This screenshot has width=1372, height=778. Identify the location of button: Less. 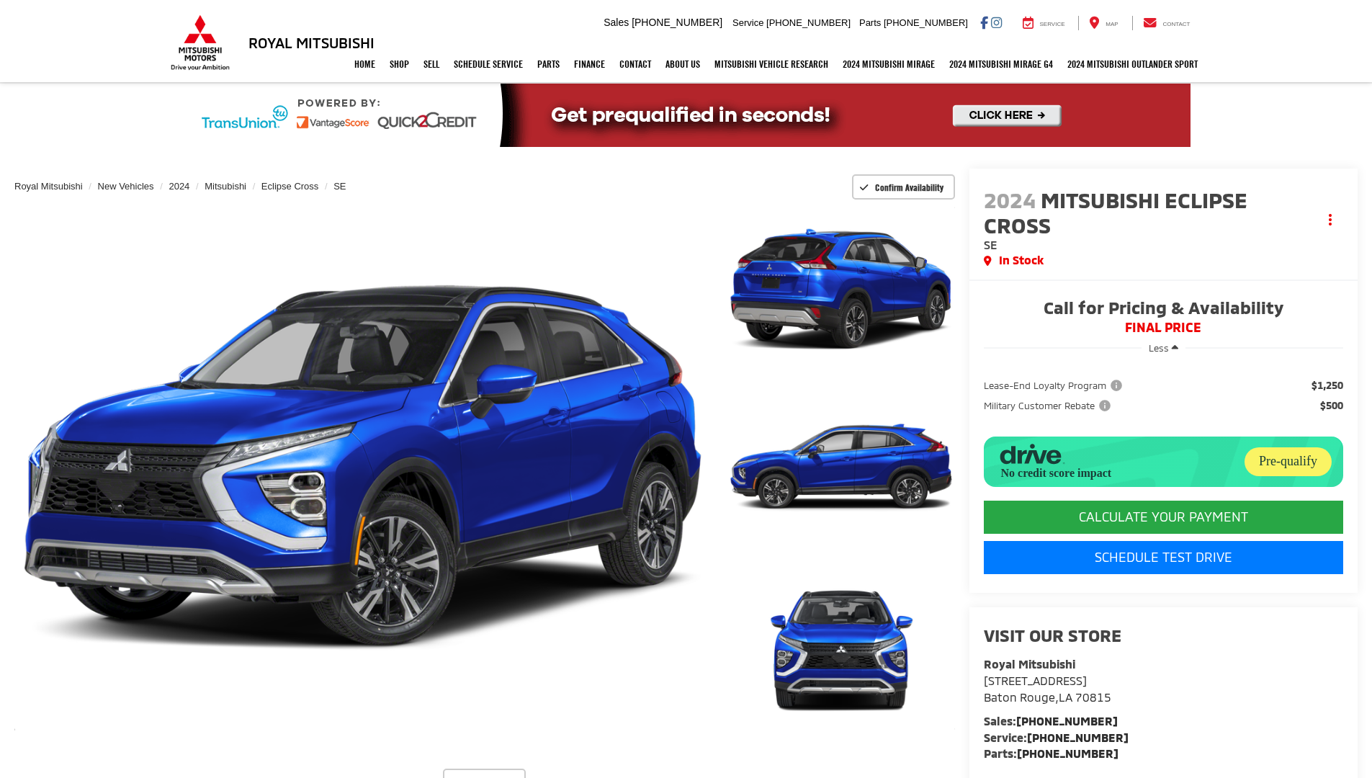
(1163, 348).